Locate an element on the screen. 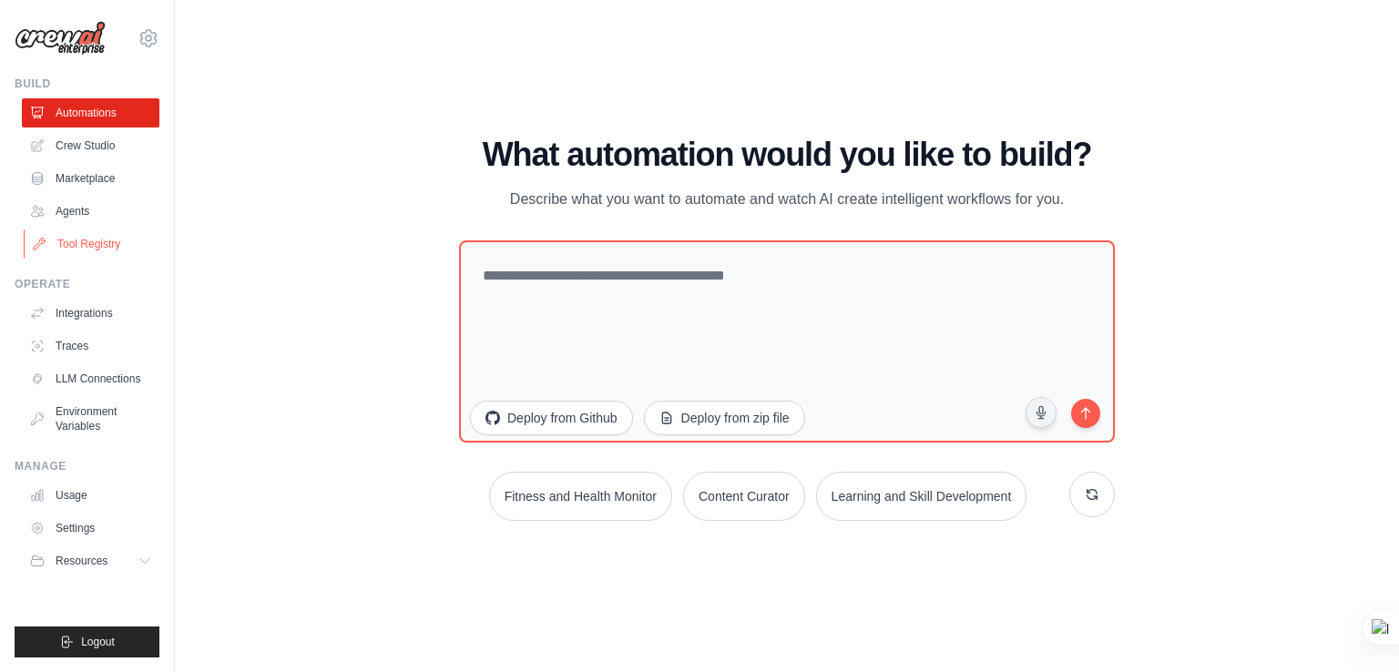 This screenshot has height=672, width=1399. span: Resources is located at coordinates (81, 561).